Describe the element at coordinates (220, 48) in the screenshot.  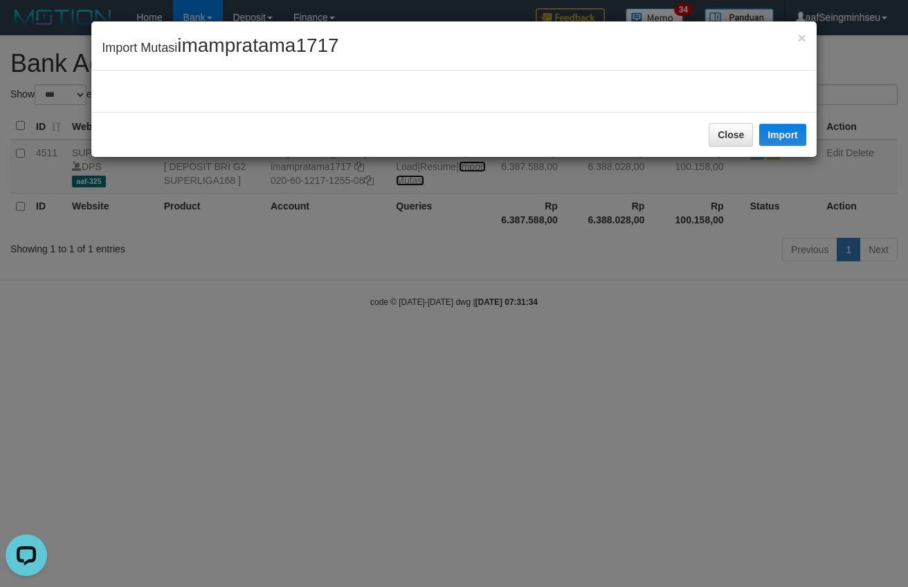
I see `span: Import Mutasi` at that location.